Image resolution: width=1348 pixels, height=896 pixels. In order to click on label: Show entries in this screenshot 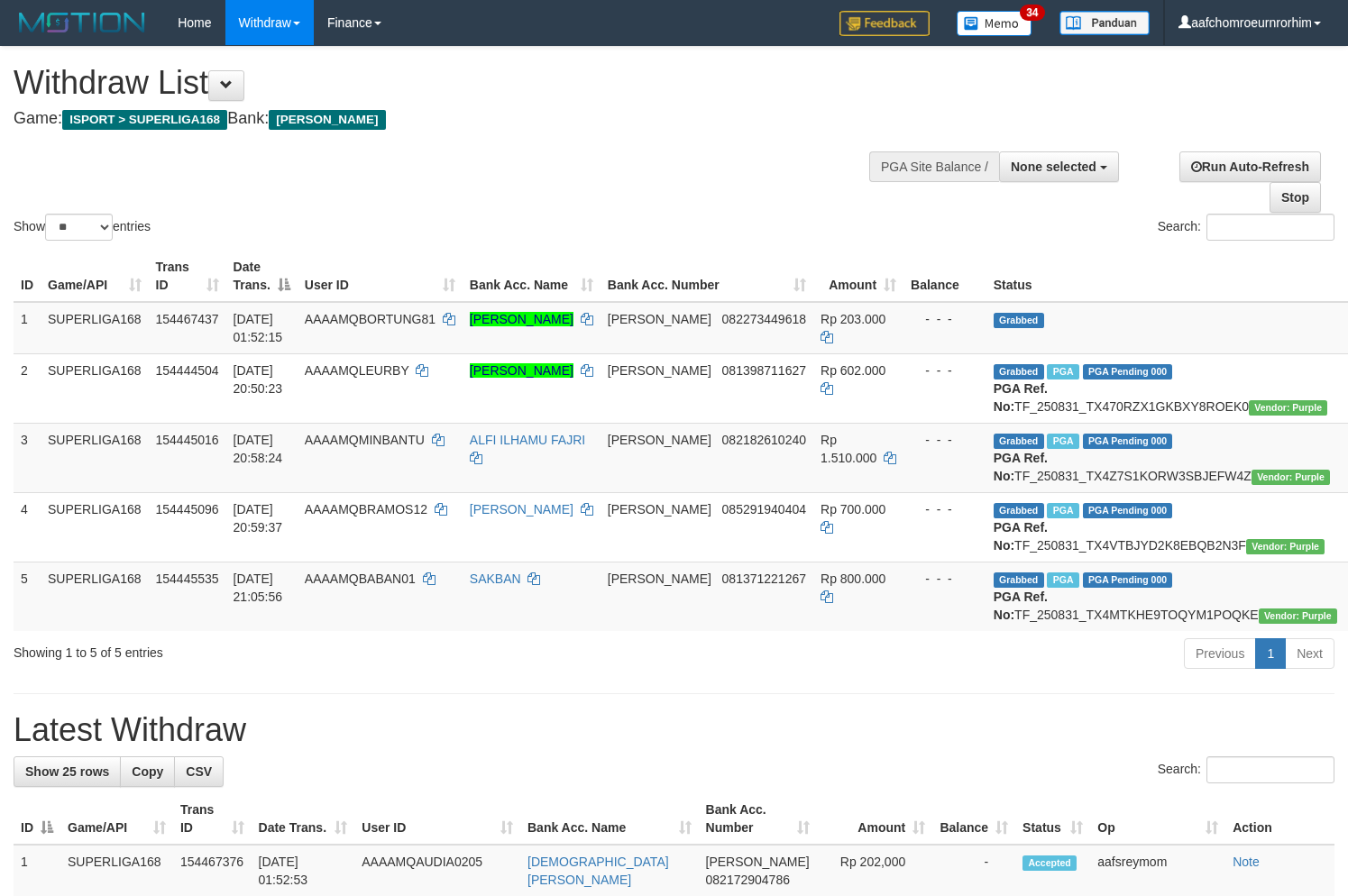, I will do `click(82, 227)`.